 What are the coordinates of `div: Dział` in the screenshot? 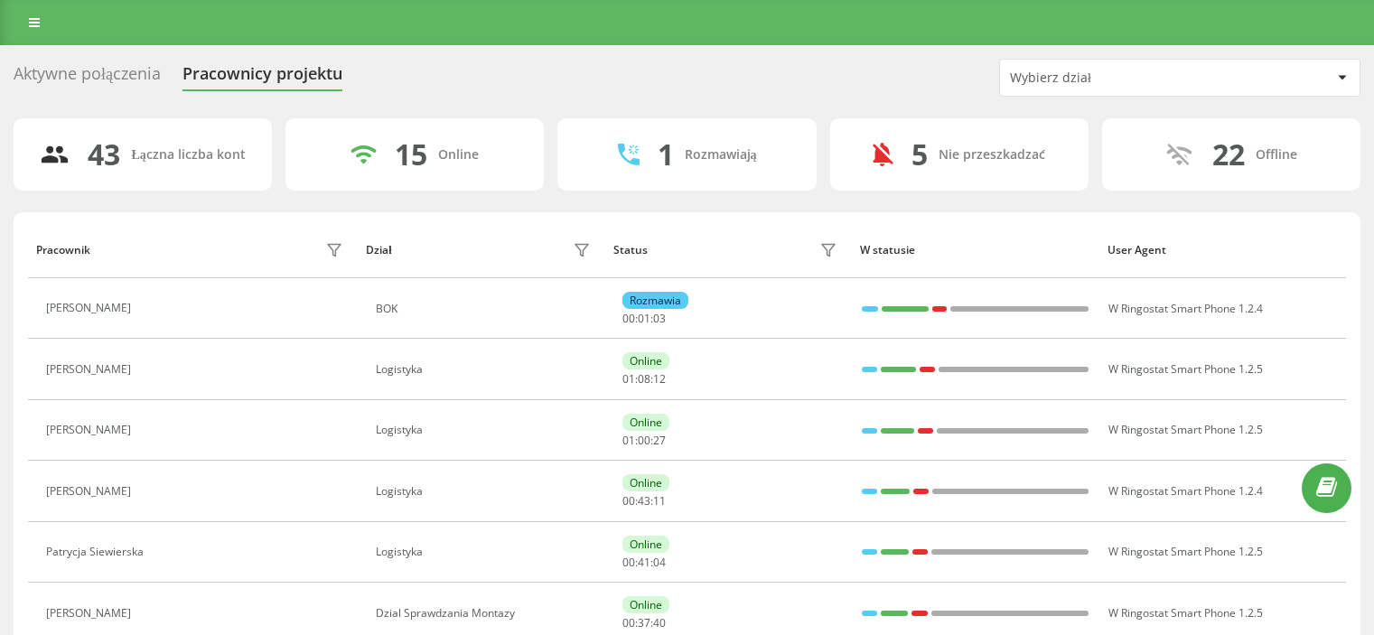 It's located at (379, 250).